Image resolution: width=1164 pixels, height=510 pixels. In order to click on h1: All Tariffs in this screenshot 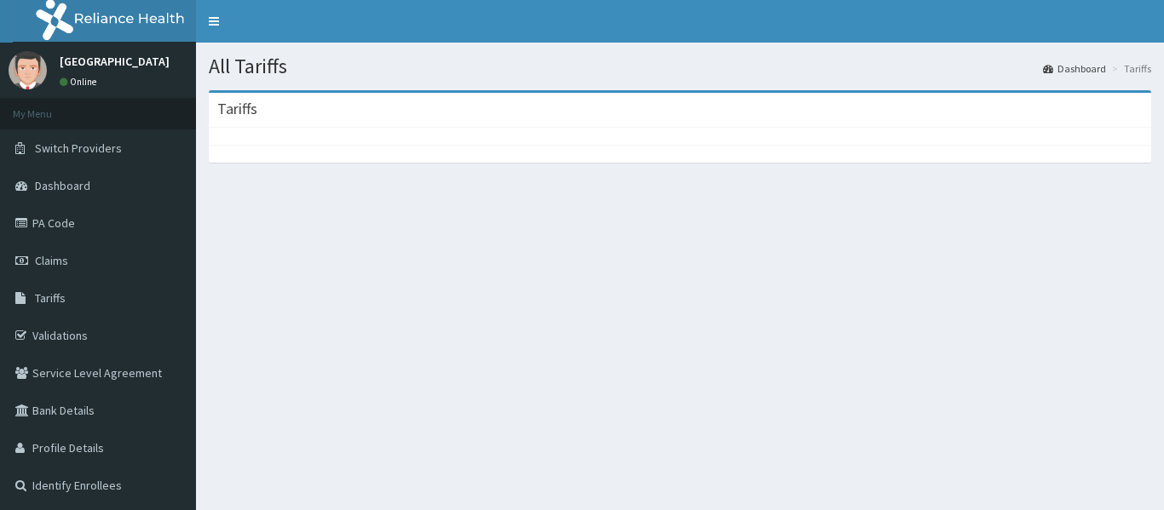, I will do `click(680, 66)`.